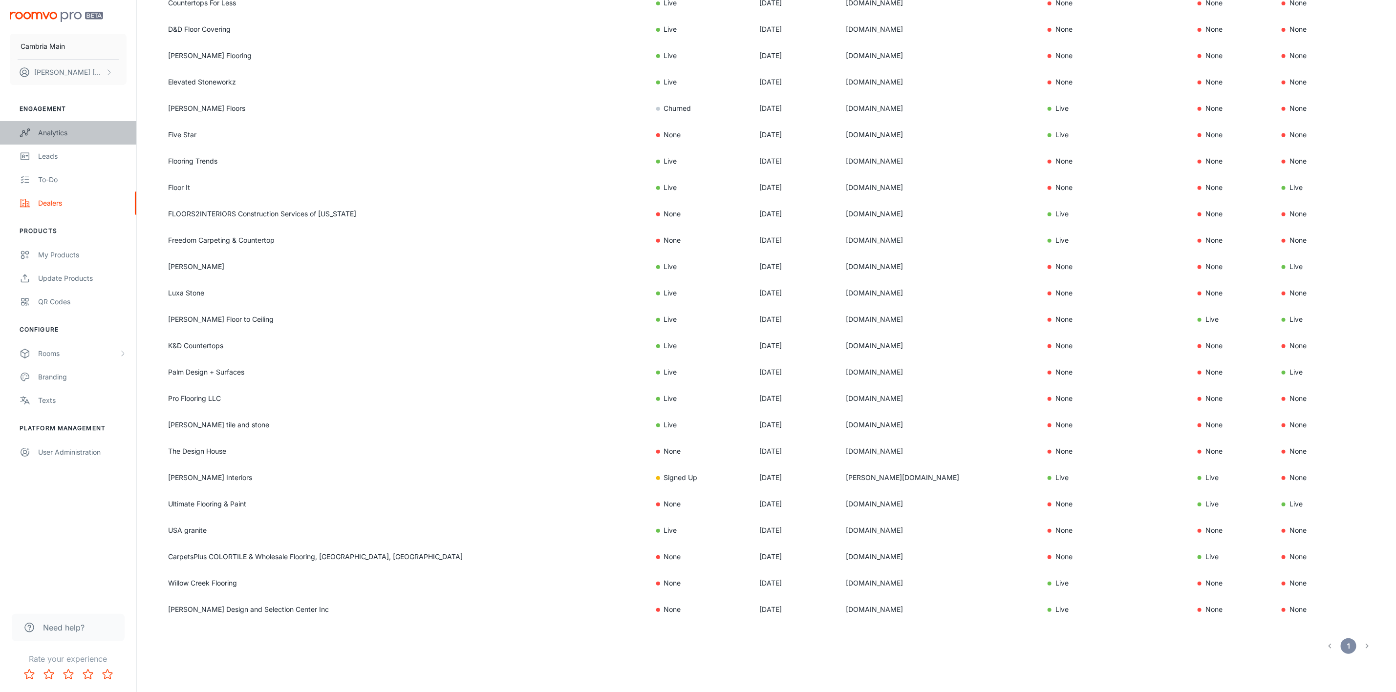  What do you see at coordinates (700, 478) in the screenshot?
I see `td: Signed Up` at bounding box center [700, 478].